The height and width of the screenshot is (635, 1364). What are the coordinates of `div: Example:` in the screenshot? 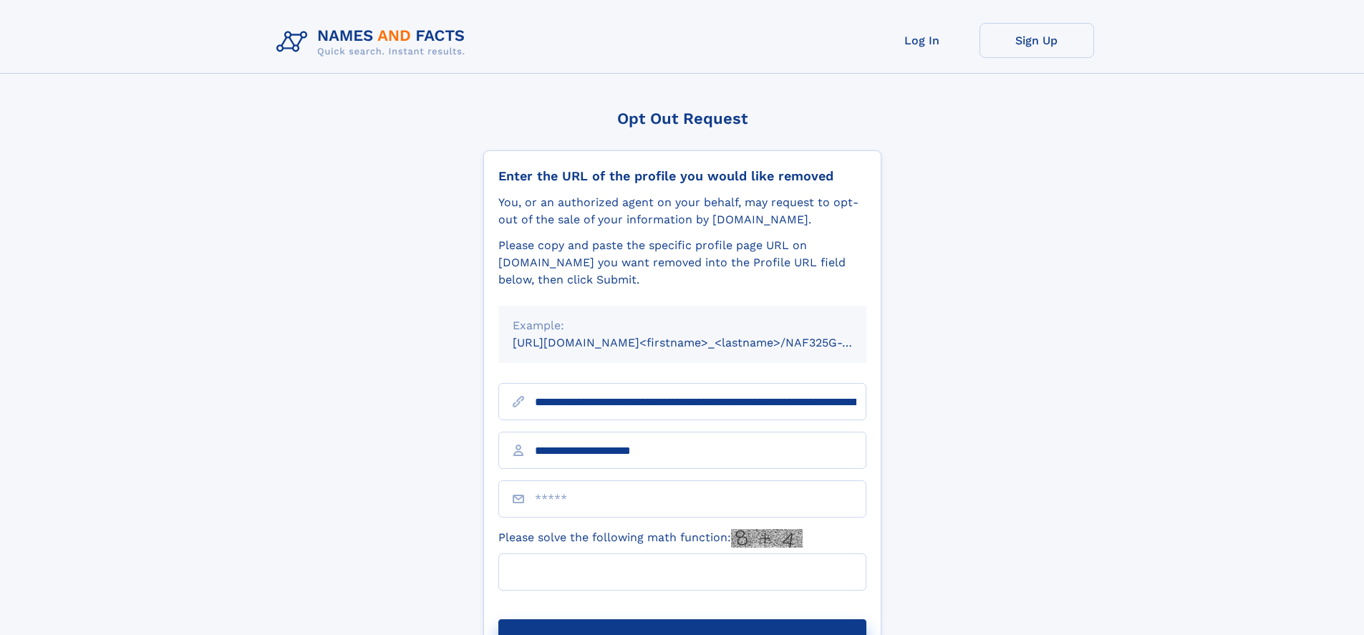 It's located at (683, 326).